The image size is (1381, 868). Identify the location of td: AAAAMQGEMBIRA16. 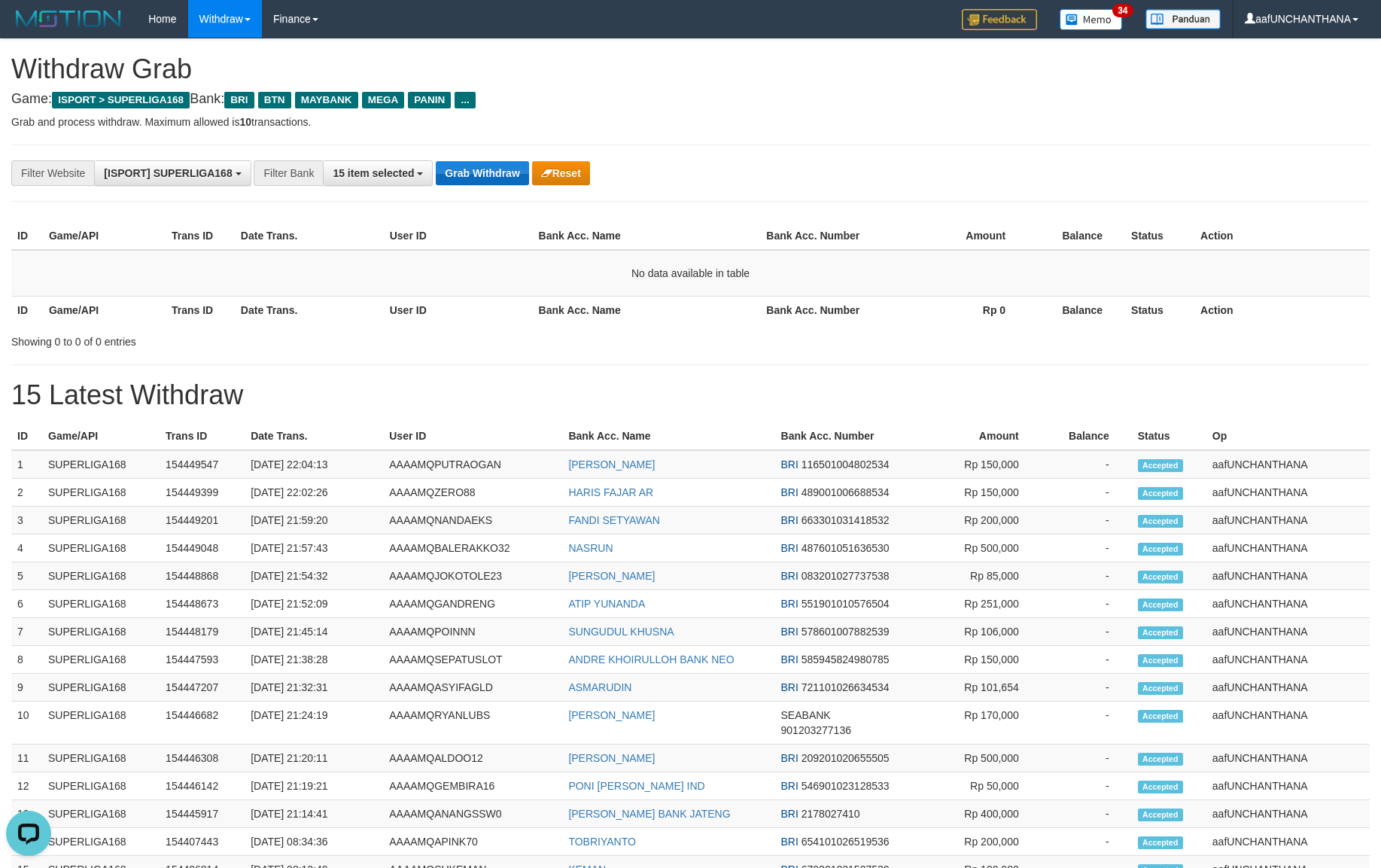
(472, 785).